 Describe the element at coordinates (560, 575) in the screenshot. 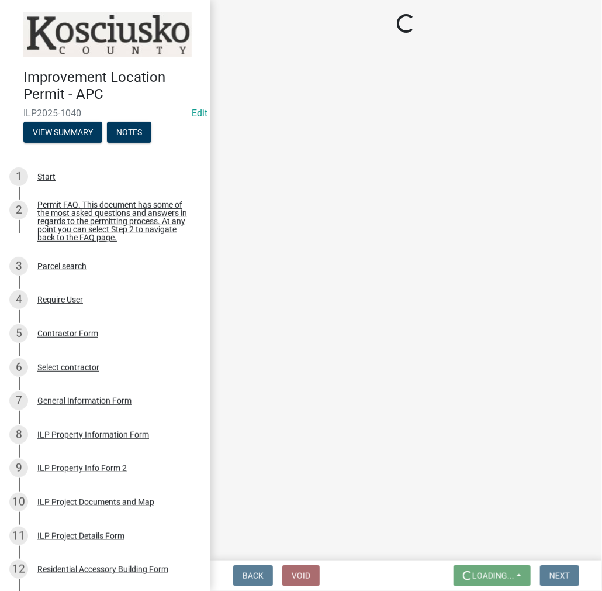

I see `span: Next` at that location.